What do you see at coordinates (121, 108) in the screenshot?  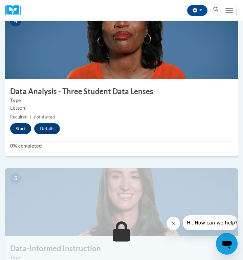 I see `div: Lesson` at bounding box center [121, 108].